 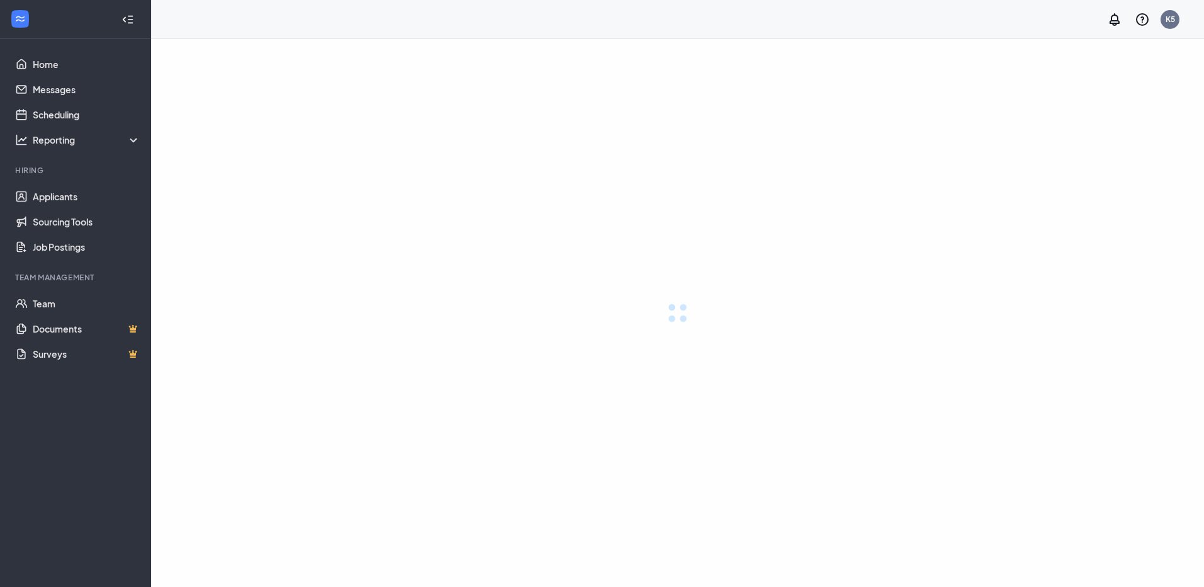 What do you see at coordinates (76, 277) in the screenshot?
I see `div: Team Management` at bounding box center [76, 277].